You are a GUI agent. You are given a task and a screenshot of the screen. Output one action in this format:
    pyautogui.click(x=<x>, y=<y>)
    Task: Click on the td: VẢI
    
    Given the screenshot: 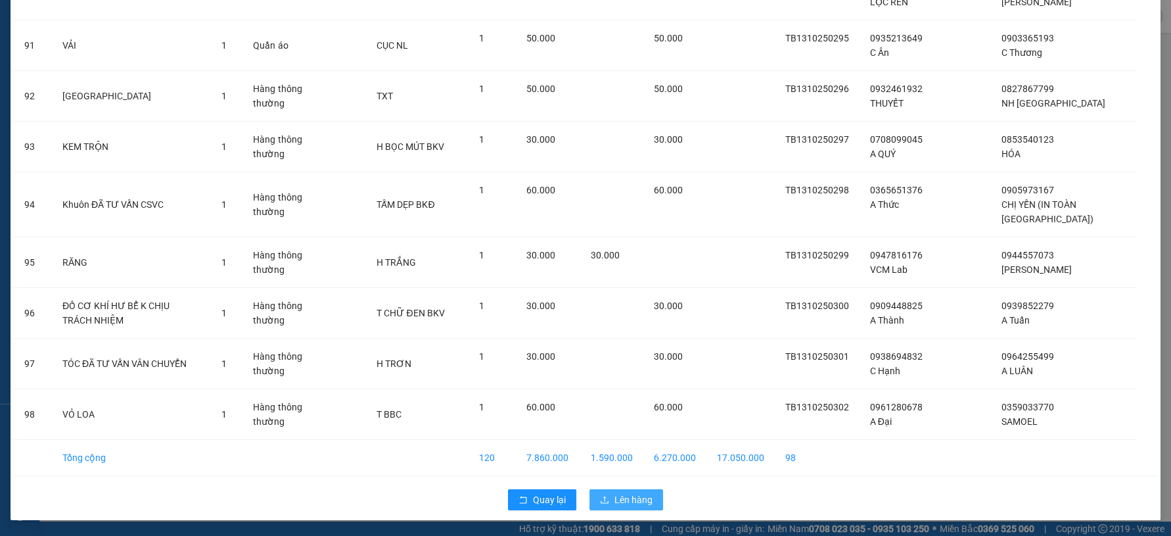 What is the action you would take?
    pyautogui.click(x=131, y=45)
    